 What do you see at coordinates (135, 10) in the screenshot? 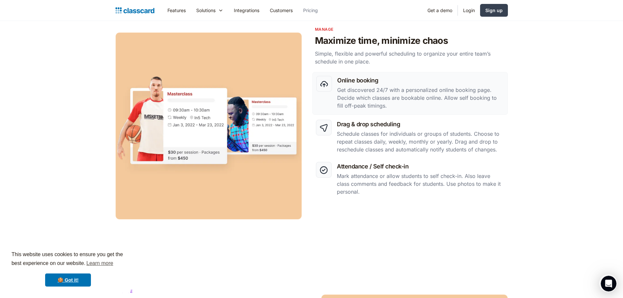
I see `a: Logo` at bounding box center [135, 10].